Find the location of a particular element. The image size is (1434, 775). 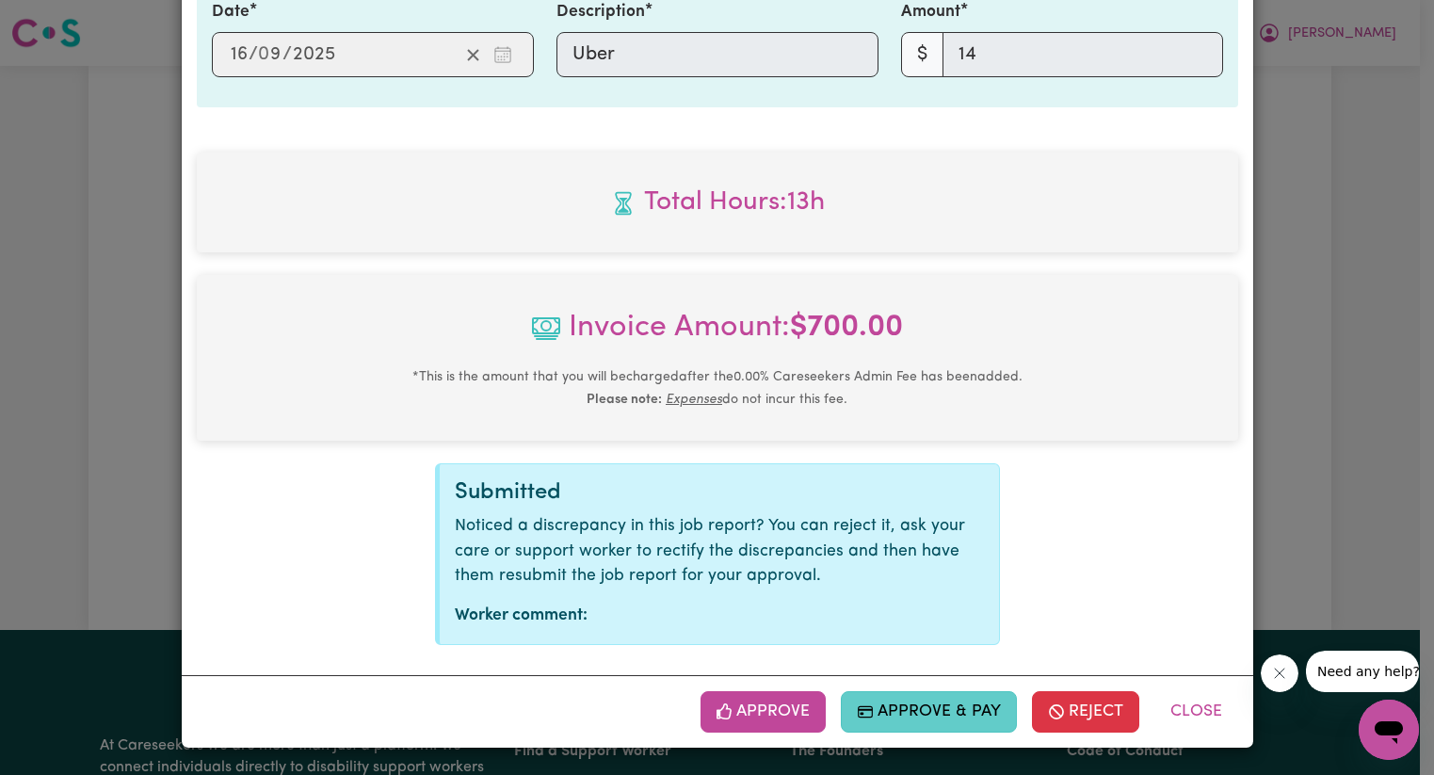

b: Please note: is located at coordinates (624, 399).